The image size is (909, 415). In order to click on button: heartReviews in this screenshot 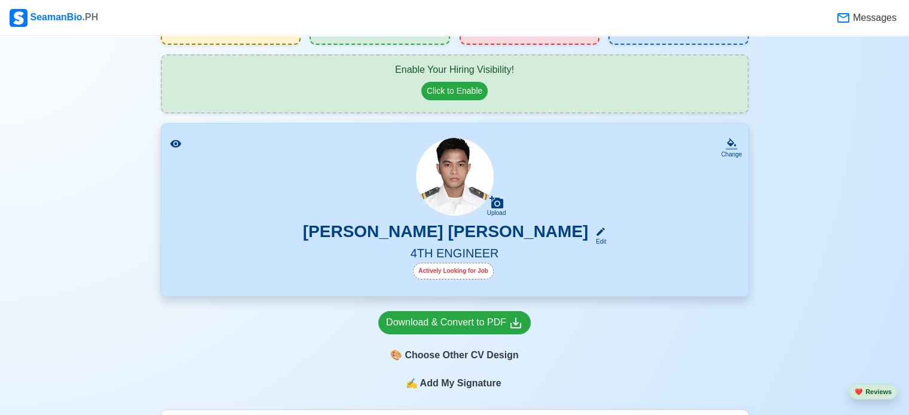, I will do `click(873, 392)`.